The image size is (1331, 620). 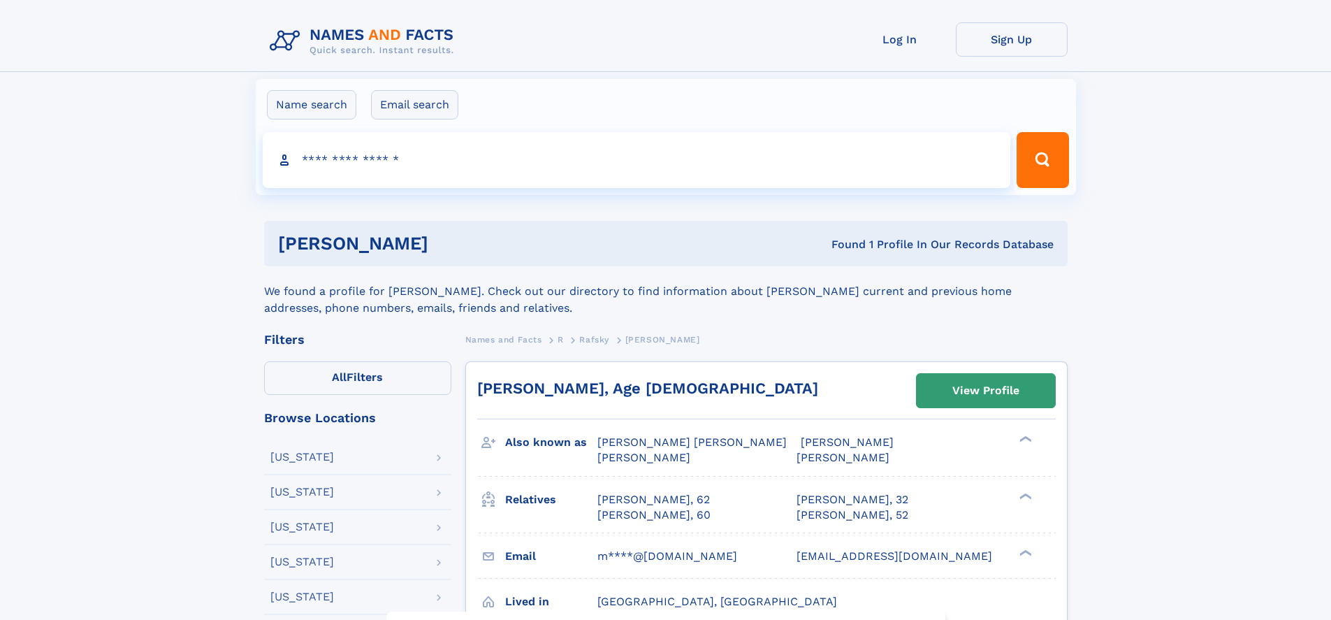 What do you see at coordinates (986, 391) in the screenshot?
I see `a: View Profile` at bounding box center [986, 391].